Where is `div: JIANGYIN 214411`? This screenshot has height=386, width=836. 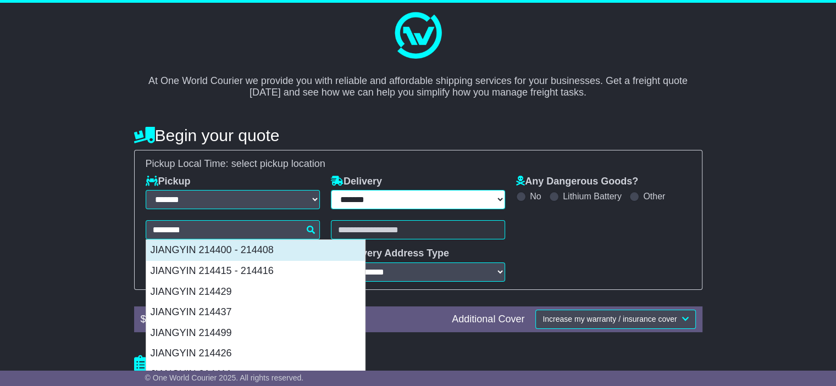
div: JIANGYIN 214411 is located at coordinates (256, 375).